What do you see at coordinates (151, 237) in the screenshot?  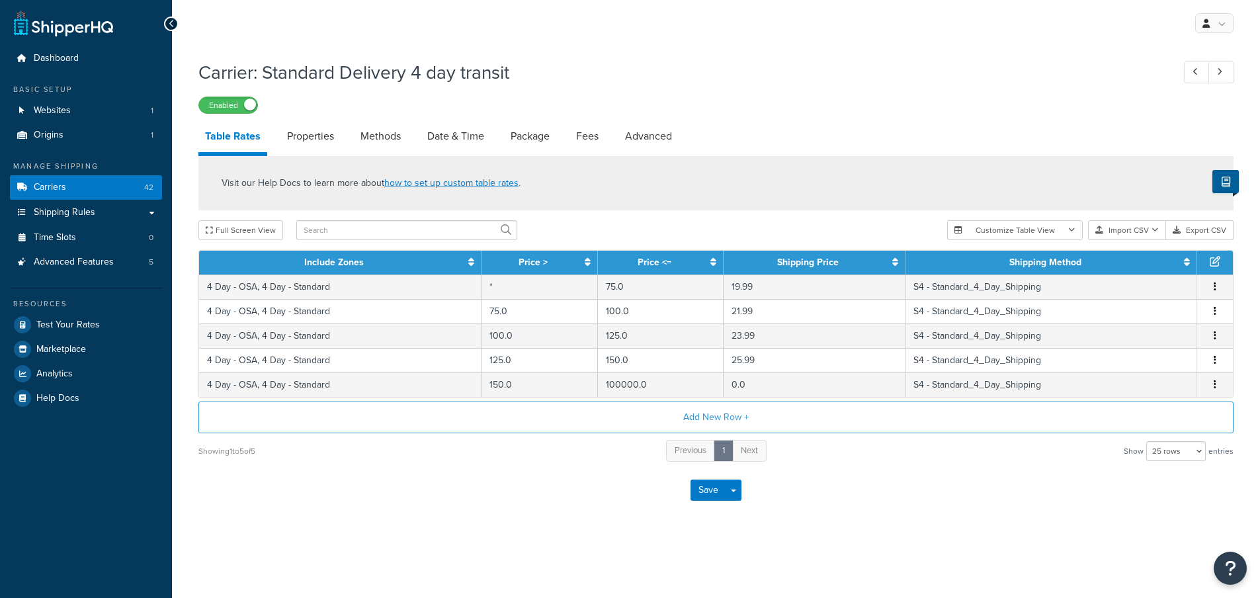 I see `span: 0` at bounding box center [151, 237].